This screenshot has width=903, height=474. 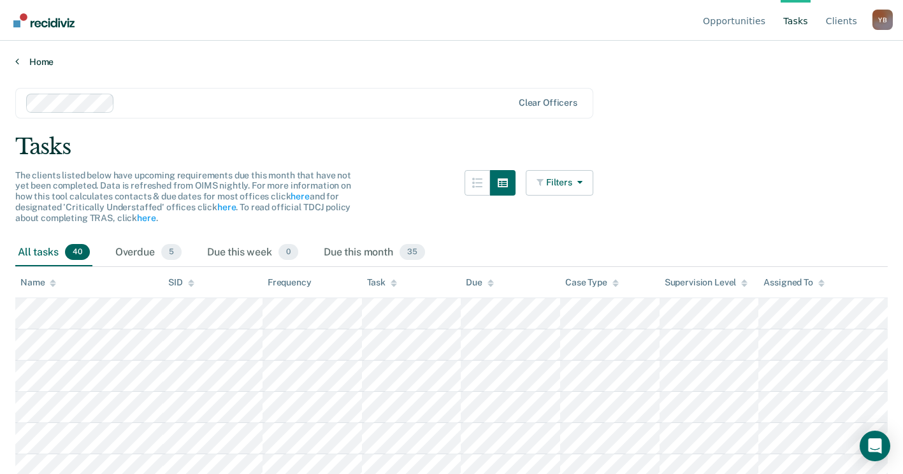 I want to click on div: Task, so click(x=382, y=282).